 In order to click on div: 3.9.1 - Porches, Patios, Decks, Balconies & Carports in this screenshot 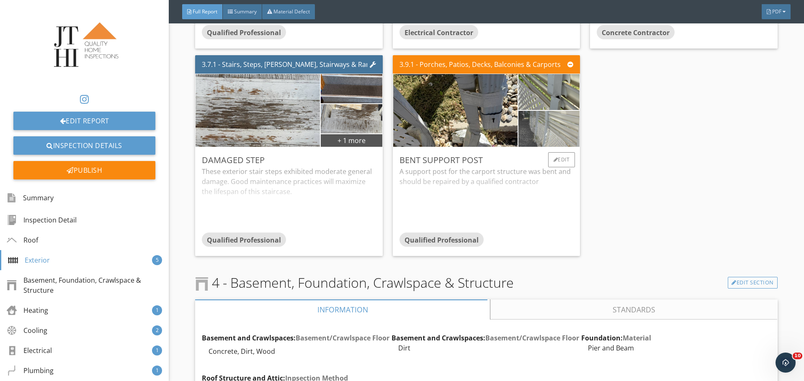, I will do `click(480, 64)`.